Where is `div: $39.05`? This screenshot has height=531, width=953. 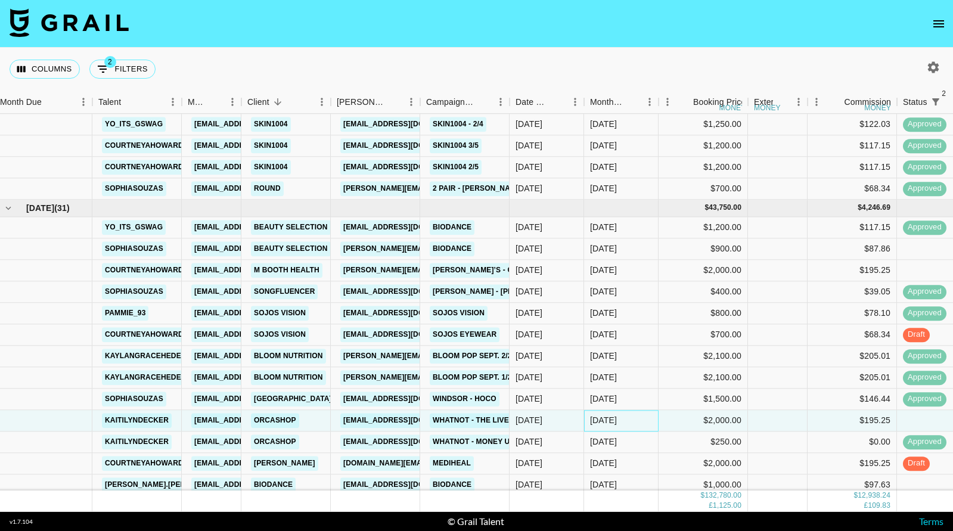
div: $39.05 is located at coordinates (852, 292).